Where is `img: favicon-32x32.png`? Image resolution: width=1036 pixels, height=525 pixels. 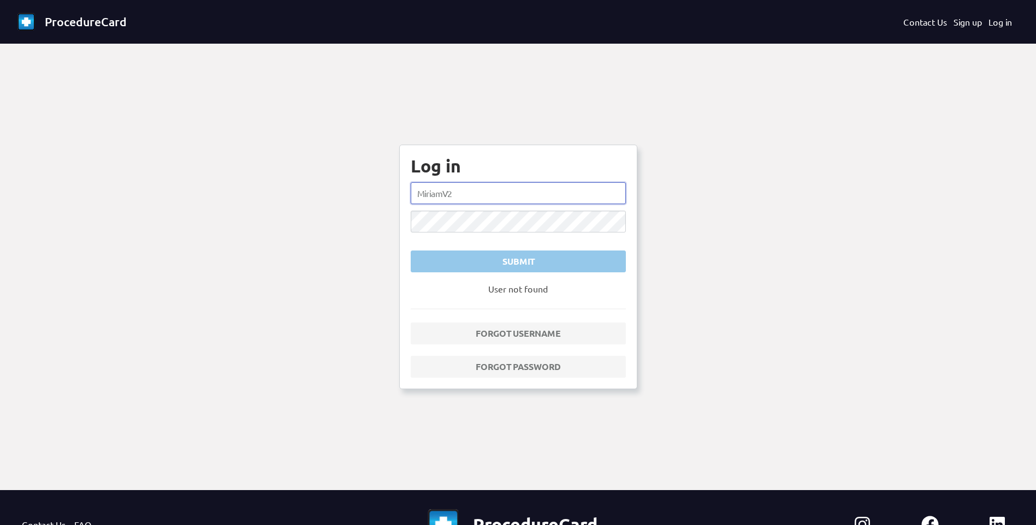
img: favicon-32x32.png is located at coordinates (26, 22).